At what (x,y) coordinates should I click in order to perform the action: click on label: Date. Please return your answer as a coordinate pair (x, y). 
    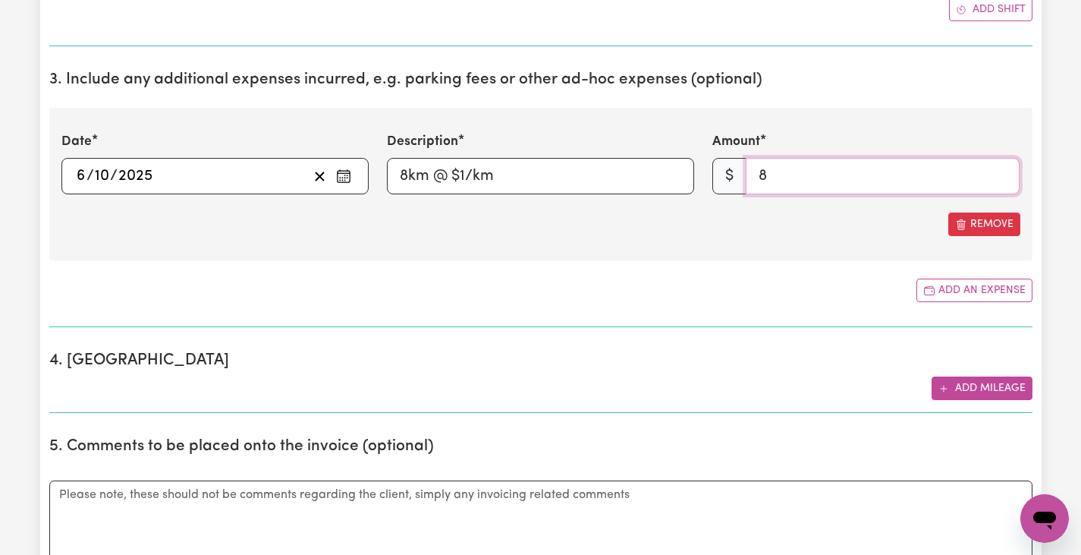
    Looking at the image, I should click on (77, 142).